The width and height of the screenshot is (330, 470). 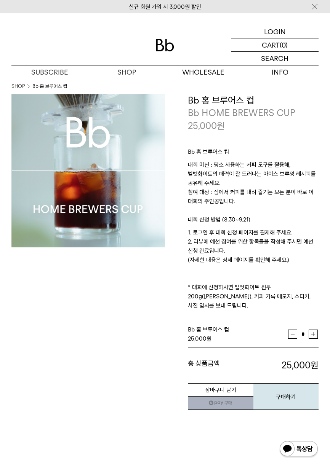 I want to click on span: Bb 홈 브루어스 컵, so click(x=208, y=330).